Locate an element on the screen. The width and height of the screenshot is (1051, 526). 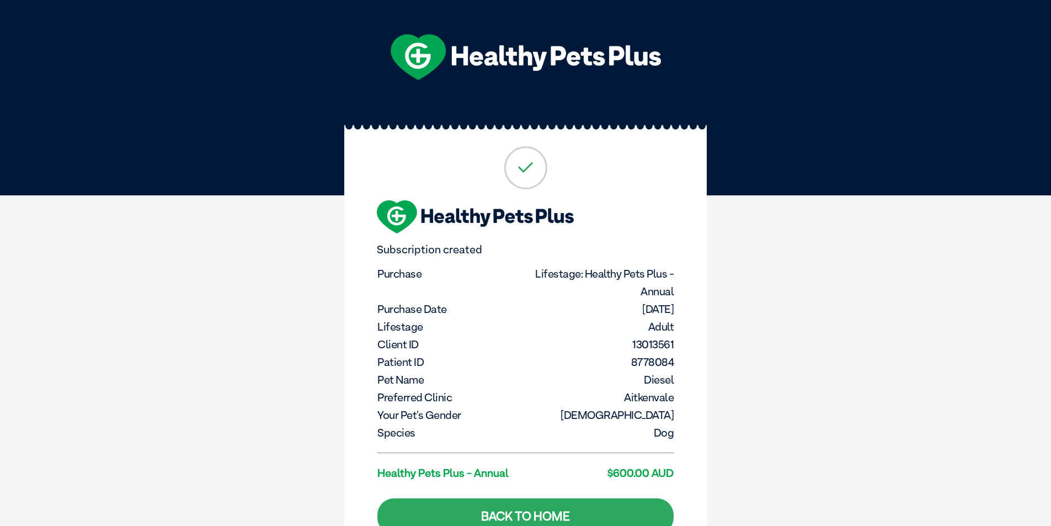
p: Subscription created is located at coordinates (525, 249).